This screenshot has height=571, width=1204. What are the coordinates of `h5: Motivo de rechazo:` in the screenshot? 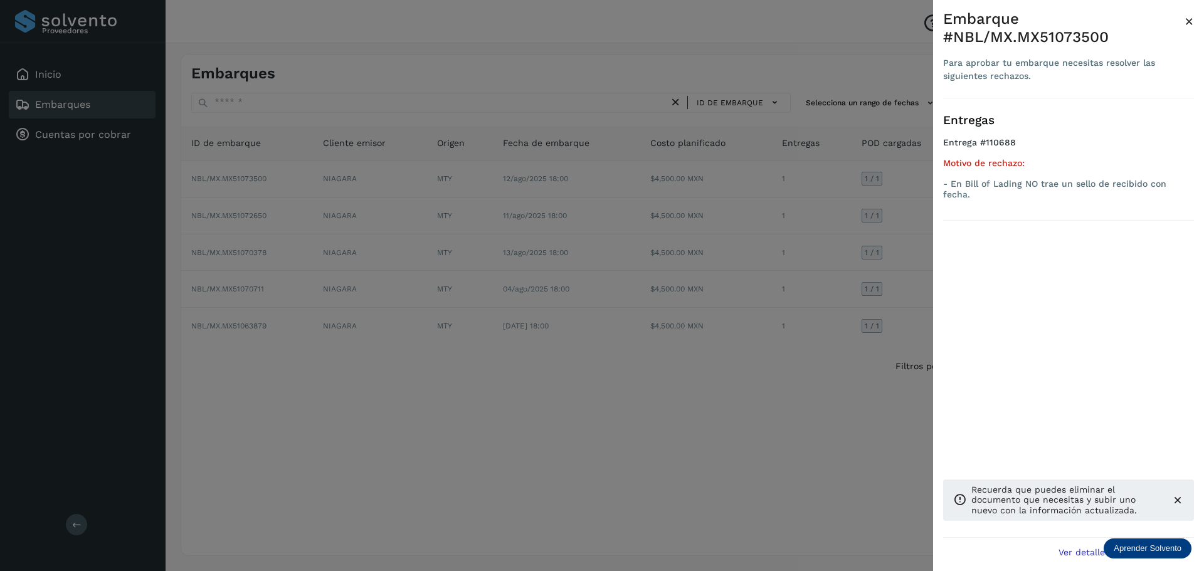 It's located at (1069, 163).